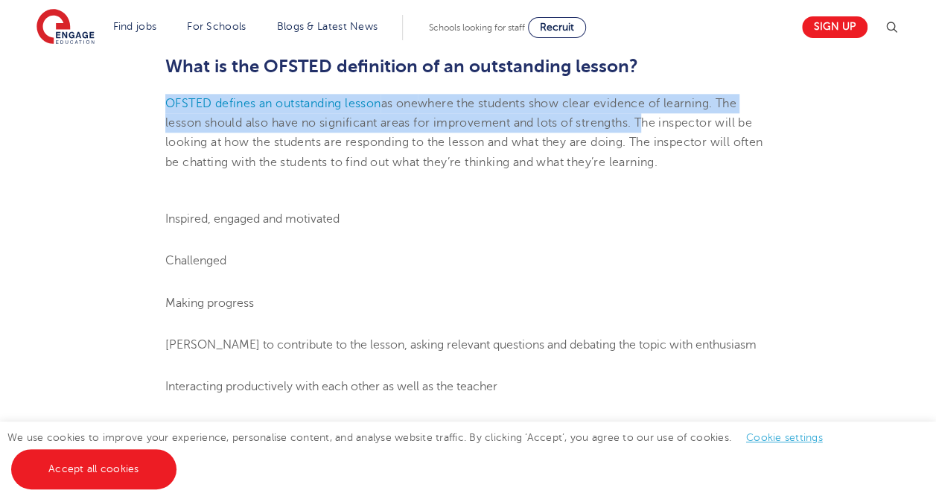  I want to click on span: Recruit, so click(557, 27).